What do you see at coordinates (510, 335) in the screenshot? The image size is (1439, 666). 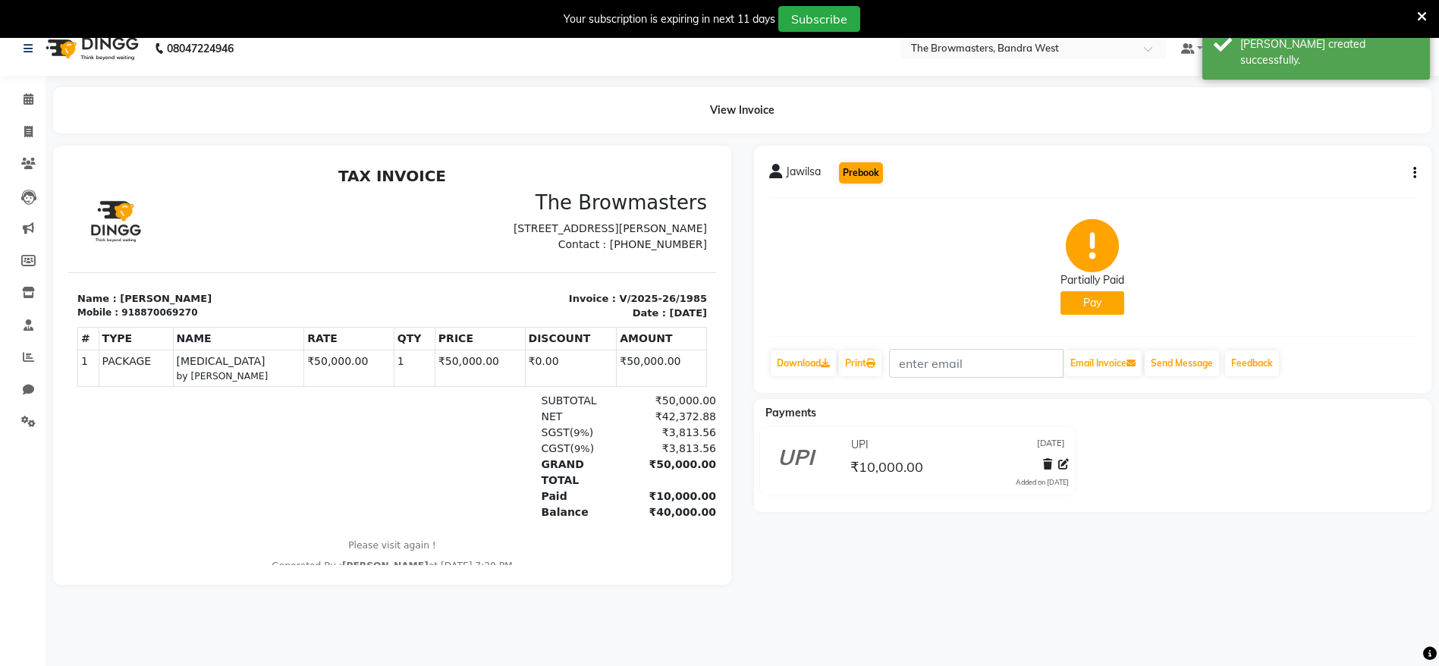 I see `div: Paid` at bounding box center [510, 335].